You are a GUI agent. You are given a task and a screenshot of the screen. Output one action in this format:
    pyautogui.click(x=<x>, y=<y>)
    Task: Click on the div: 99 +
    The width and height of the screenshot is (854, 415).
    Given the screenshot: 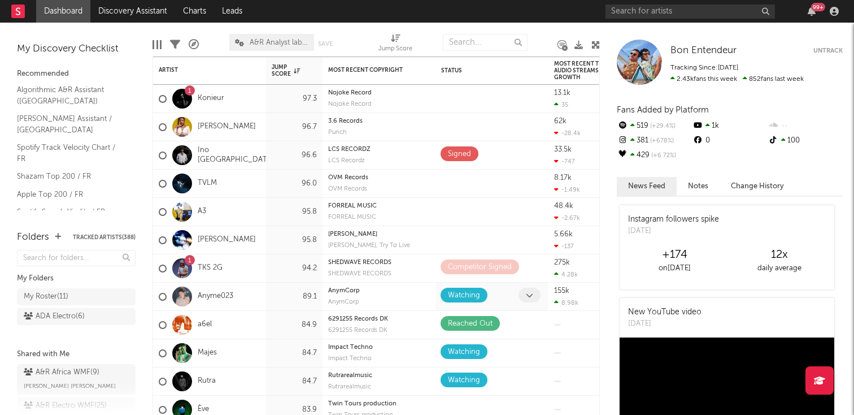 What is the action you would take?
    pyautogui.click(x=818, y=7)
    